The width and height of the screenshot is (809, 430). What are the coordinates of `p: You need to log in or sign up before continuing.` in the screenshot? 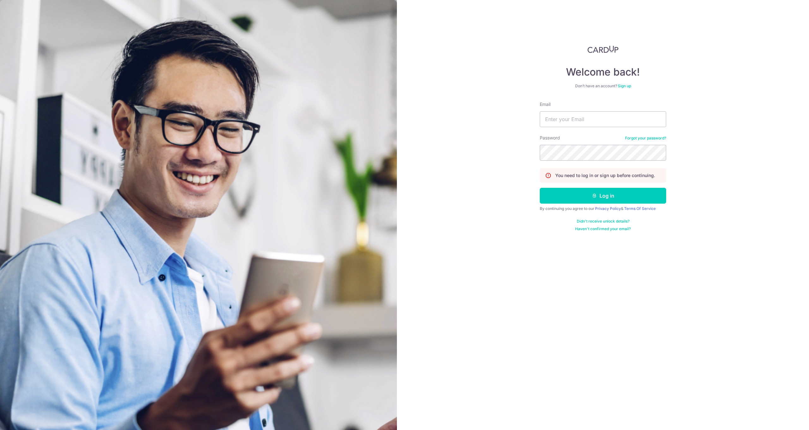 It's located at (606, 175).